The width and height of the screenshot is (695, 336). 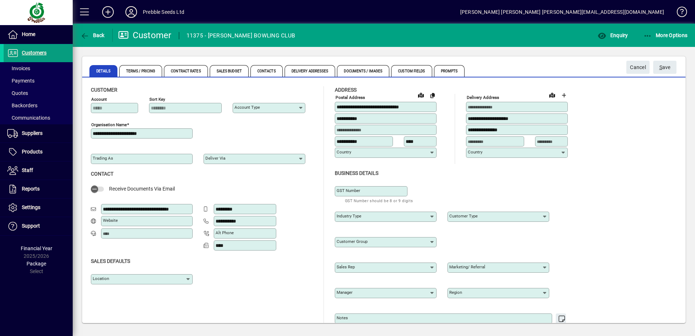 I want to click on span: Customers, so click(x=34, y=53).